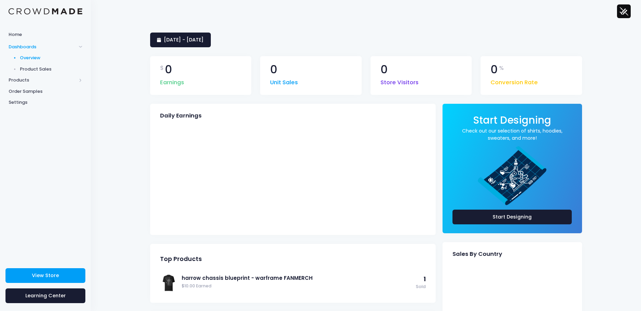 Image resolution: width=641 pixels, height=311 pixels. What do you see at coordinates (43, 47) in the screenshot?
I see `span: Dashboards` at bounding box center [43, 47].